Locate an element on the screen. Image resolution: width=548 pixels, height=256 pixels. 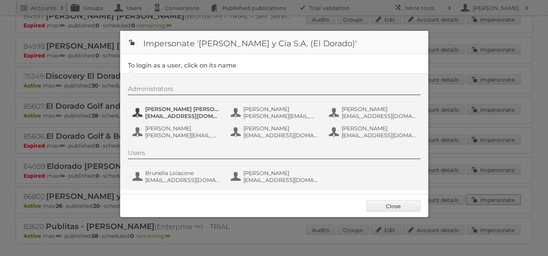
div: Administrators is located at coordinates (274, 90).